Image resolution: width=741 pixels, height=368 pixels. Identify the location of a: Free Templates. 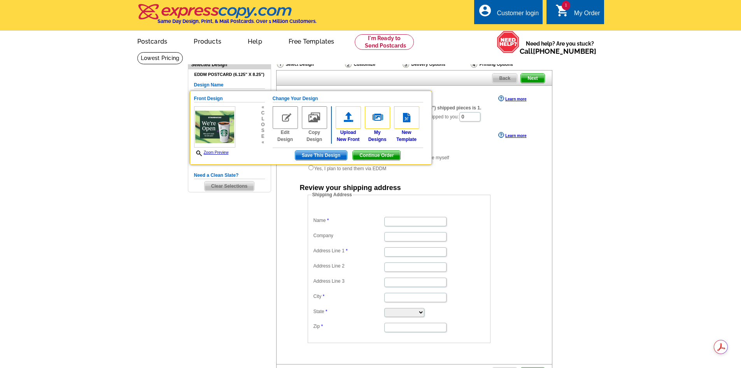
(312, 40).